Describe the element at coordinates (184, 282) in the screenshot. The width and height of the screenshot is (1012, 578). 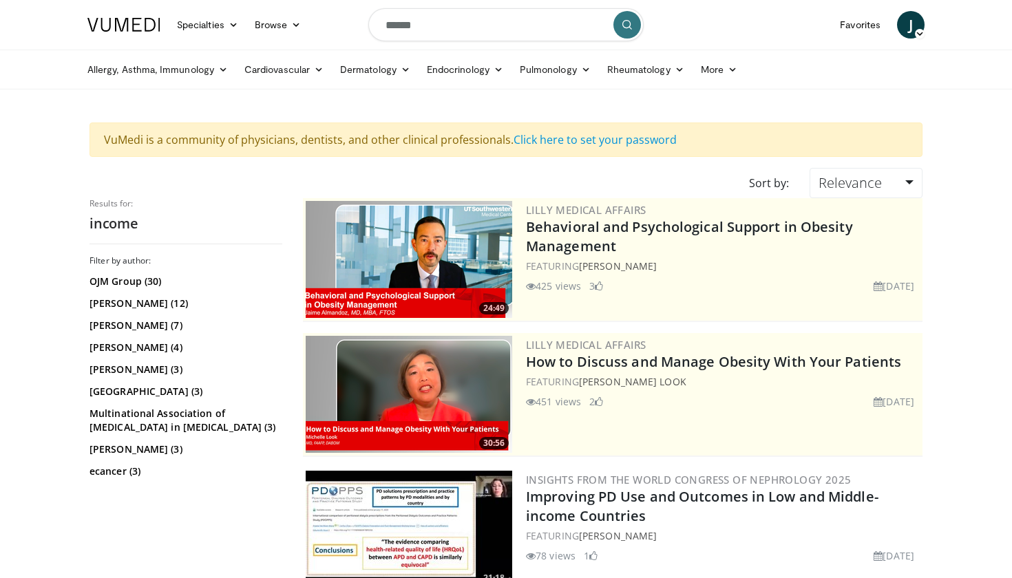
I see `a: OJM Group (30)` at that location.